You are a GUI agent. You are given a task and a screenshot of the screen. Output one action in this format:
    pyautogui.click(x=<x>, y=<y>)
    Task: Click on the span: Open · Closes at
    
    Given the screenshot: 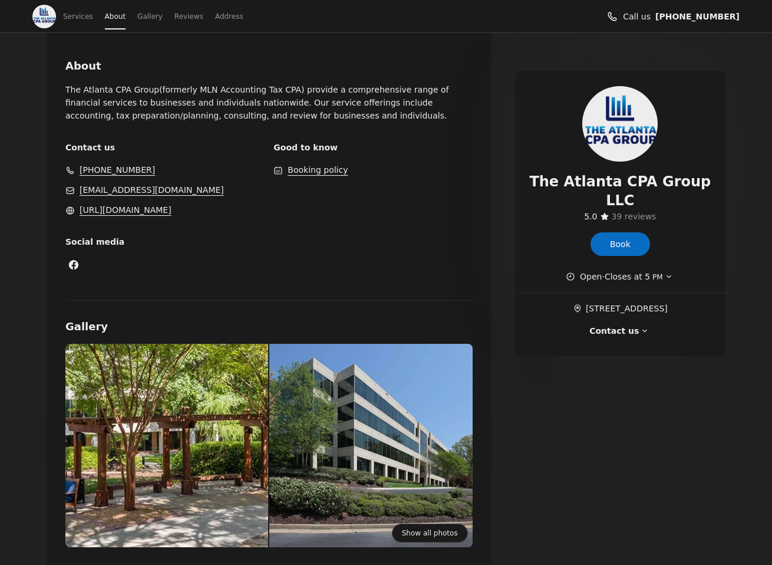 What is the action you would take?
    pyautogui.click(x=621, y=276)
    